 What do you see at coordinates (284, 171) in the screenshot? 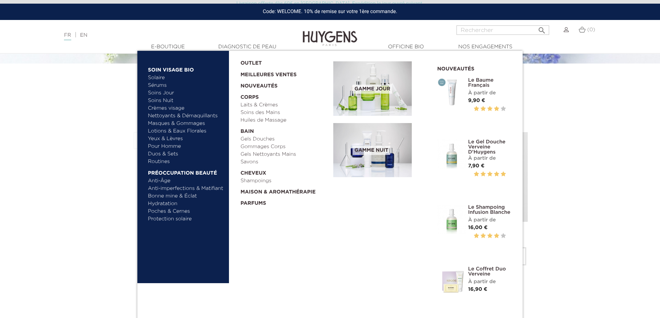
I see `a: Cheveux` at bounding box center [284, 171].